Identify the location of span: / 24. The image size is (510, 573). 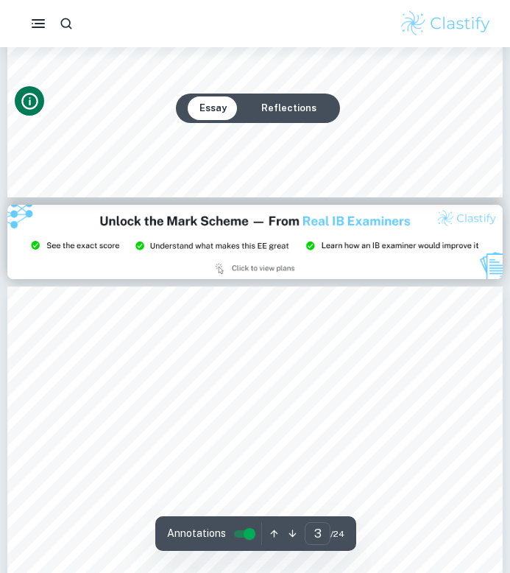
(337, 534).